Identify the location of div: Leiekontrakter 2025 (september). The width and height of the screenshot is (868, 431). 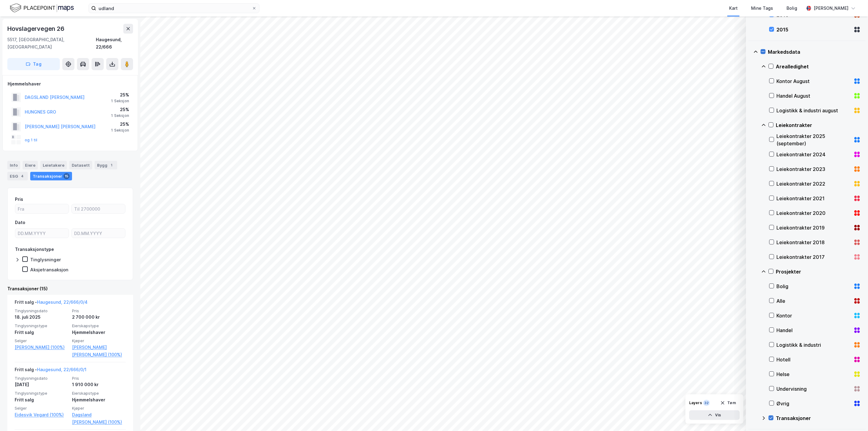
(813, 140).